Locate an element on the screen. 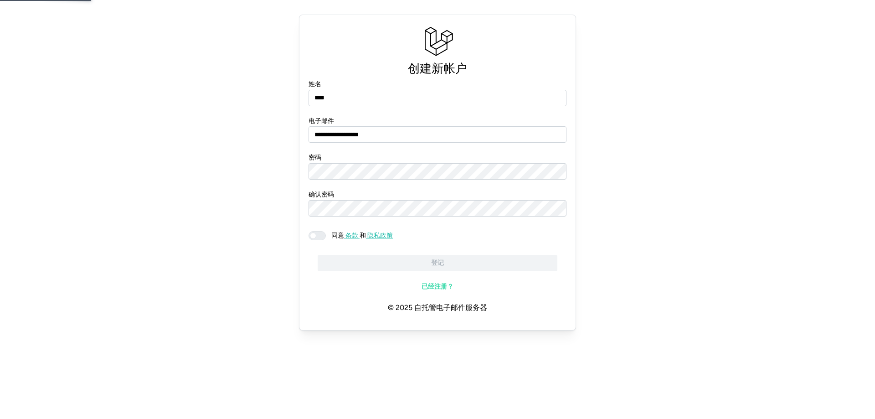 Image resolution: width=875 pixels, height=419 pixels. font: © 2025 自托管电子邮件服务器 is located at coordinates (438, 307).